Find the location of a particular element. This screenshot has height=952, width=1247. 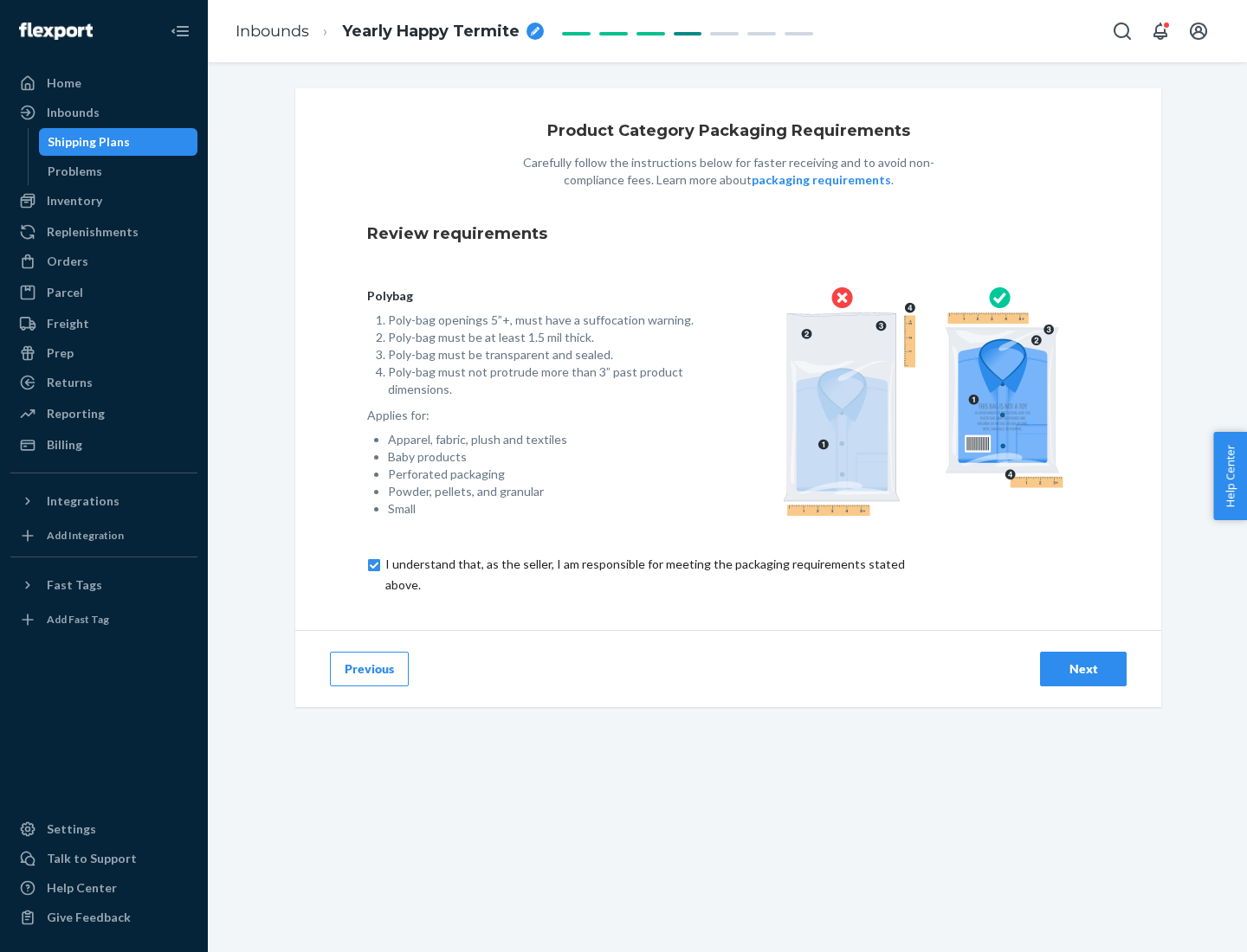

a: Billing is located at coordinates (104, 445).